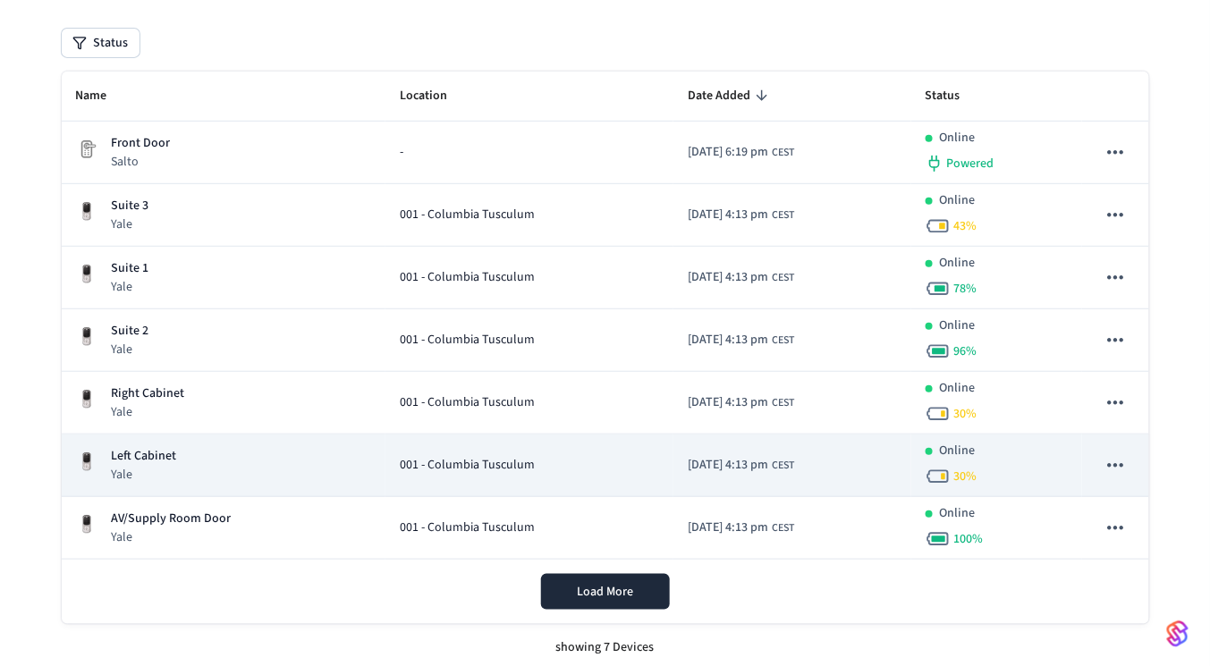 This screenshot has height=666, width=1210. Describe the element at coordinates (731, 96) in the screenshot. I see `span: Date Added` at that location.